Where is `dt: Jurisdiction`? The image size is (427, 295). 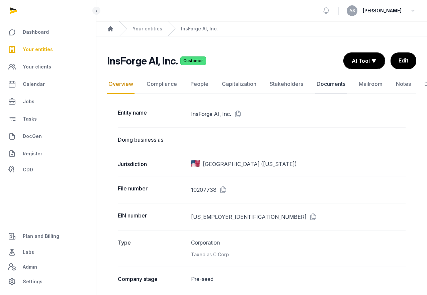 dt: Jurisdiction is located at coordinates (152, 164).